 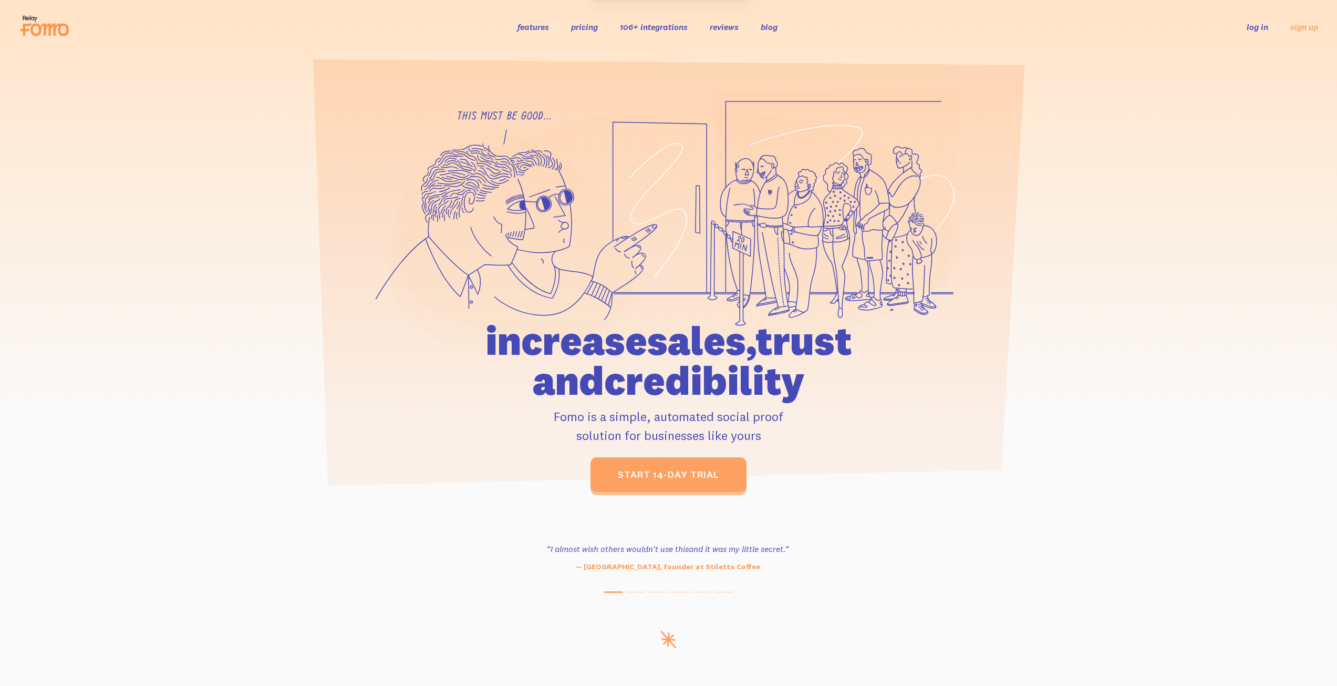 I want to click on a: pricing, so click(x=584, y=27).